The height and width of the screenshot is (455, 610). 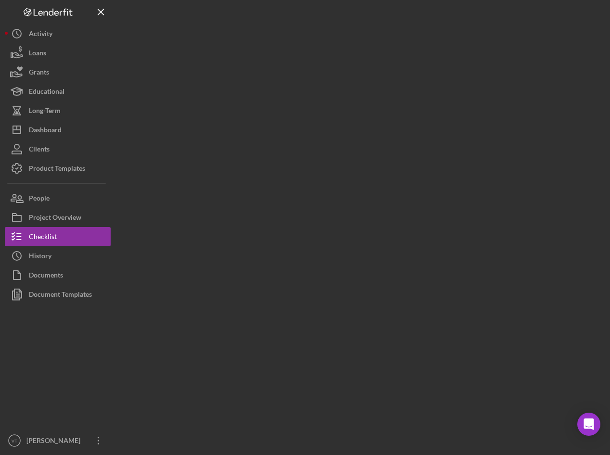 What do you see at coordinates (58, 217) in the screenshot?
I see `button: Project Overview` at bounding box center [58, 217].